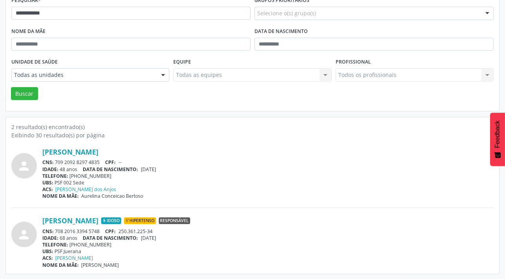  Describe the element at coordinates (268, 162) in the screenshot. I see `div: 709 2092 8297 4835` at that location.